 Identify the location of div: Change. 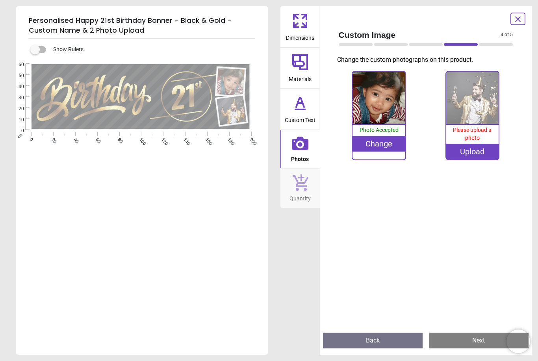
(379, 144).